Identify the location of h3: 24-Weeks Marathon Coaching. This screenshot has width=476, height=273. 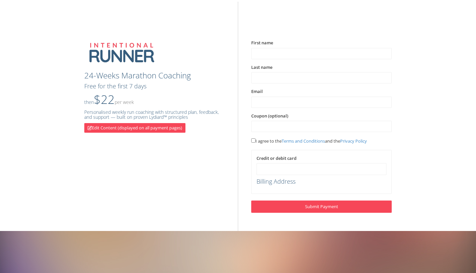
(154, 75).